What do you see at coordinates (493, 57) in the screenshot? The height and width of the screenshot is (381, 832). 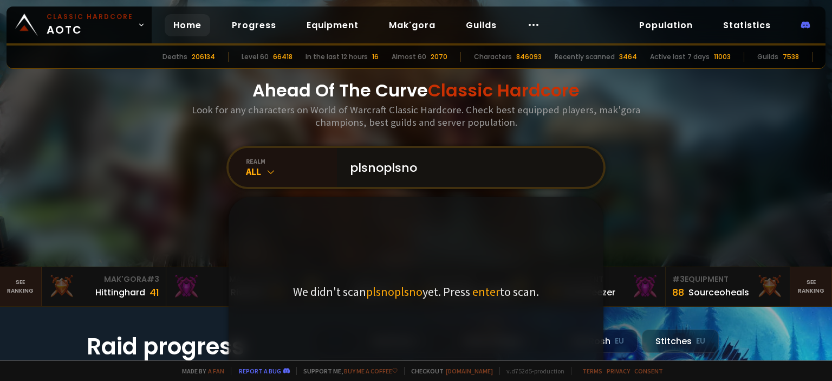 I see `div: Characters` at bounding box center [493, 57].